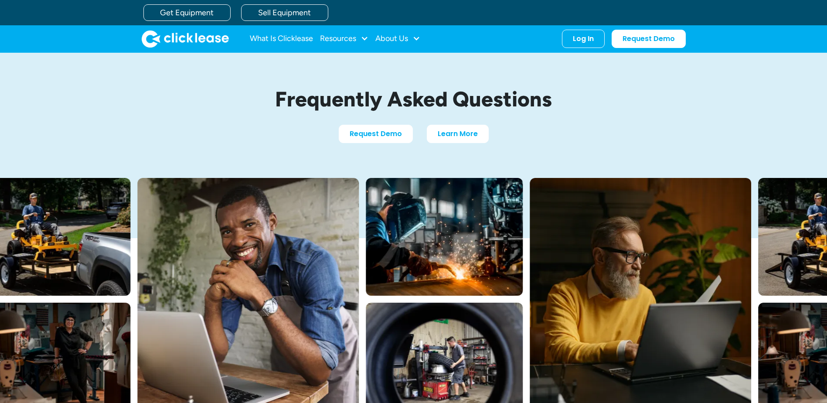  What do you see at coordinates (414, 99) in the screenshot?
I see `h1: Frequently Asked Questions` at bounding box center [414, 99].